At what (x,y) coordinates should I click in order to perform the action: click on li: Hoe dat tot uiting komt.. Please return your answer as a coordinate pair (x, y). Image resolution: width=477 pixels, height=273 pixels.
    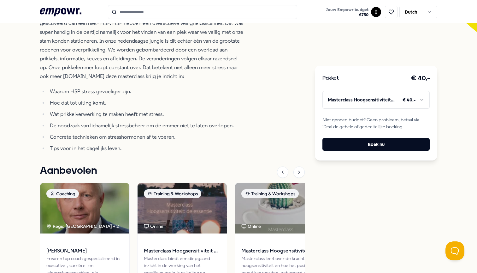
    Looking at the image, I should click on (147, 103).